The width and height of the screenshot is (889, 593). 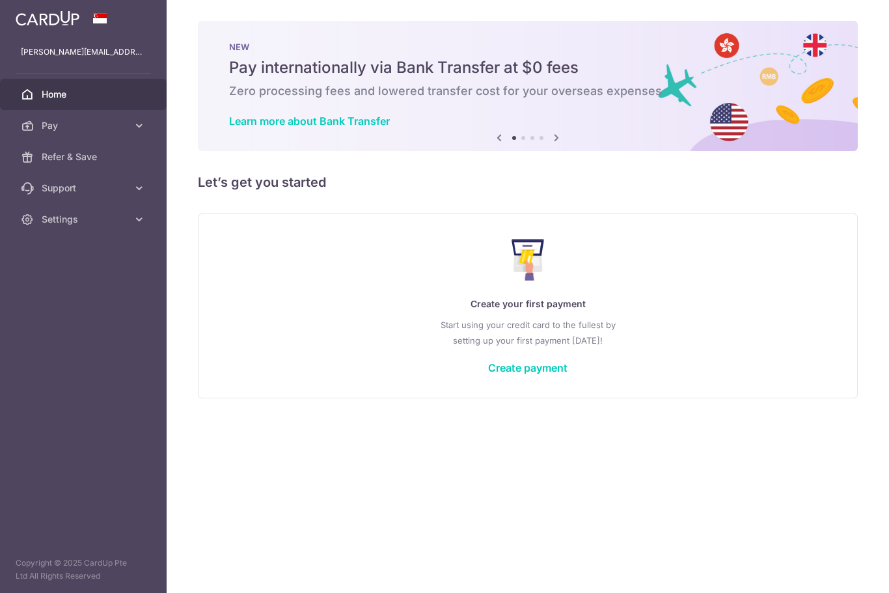 I want to click on span: Pay, so click(x=85, y=126).